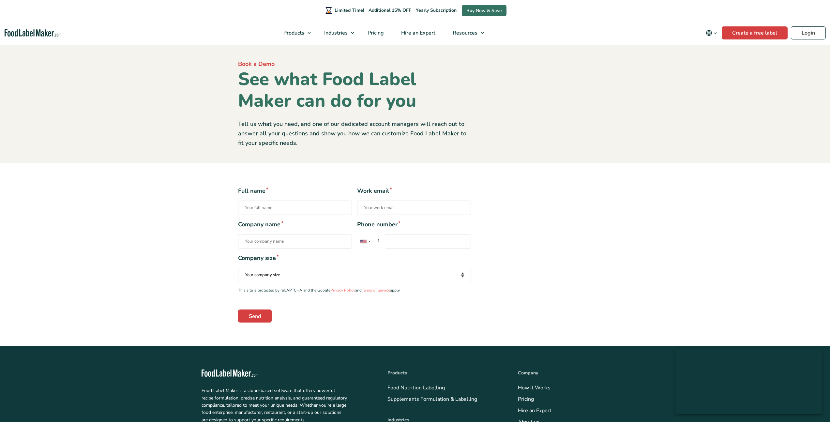 The image size is (830, 422). Describe the element at coordinates (432, 399) in the screenshot. I see `a: Supplements Formulation & Labelling` at that location.